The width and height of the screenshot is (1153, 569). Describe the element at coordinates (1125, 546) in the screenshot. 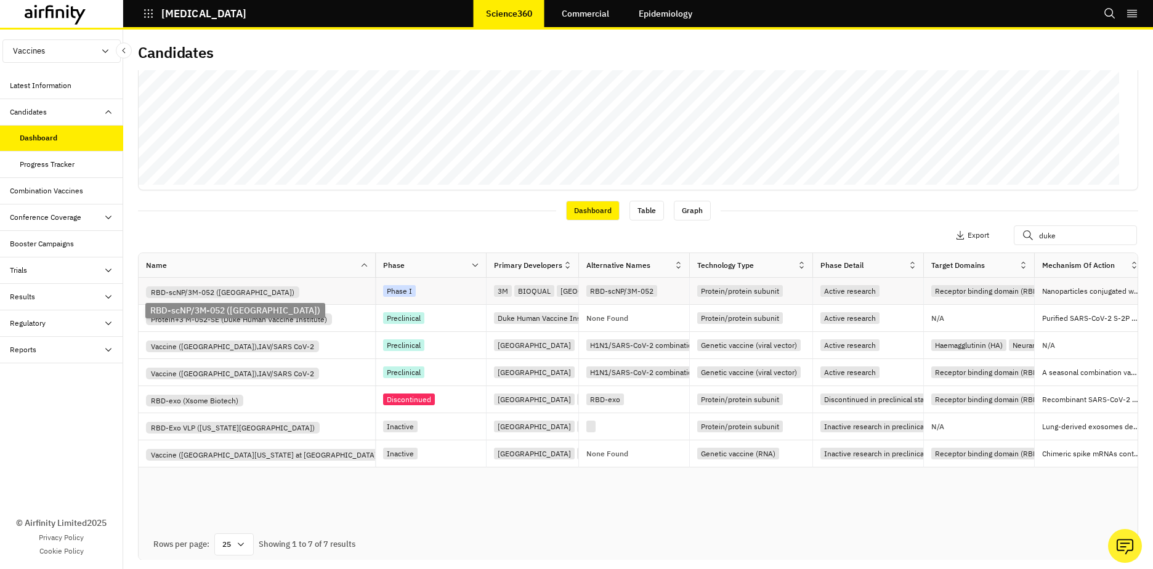

I see `button: Ask our analysts` at that location.